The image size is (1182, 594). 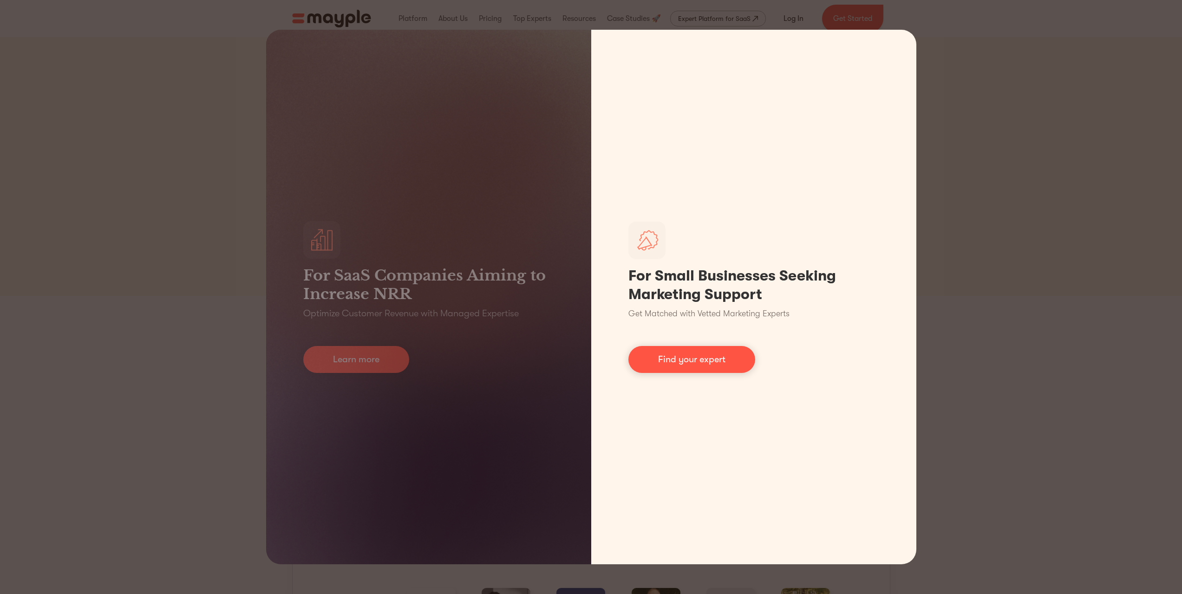 I want to click on a: Find your expert, so click(x=692, y=359).